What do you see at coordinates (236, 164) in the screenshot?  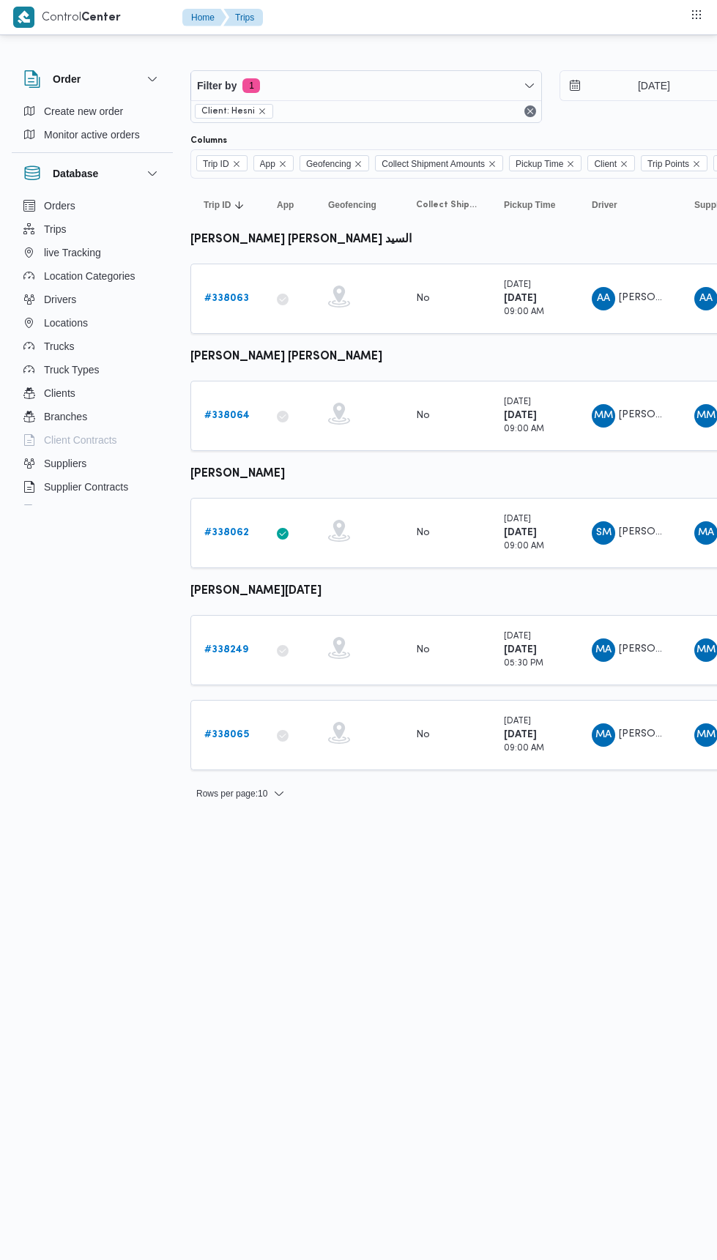 I see `button: Remove Trip ID from selection in this group` at bounding box center [236, 164].